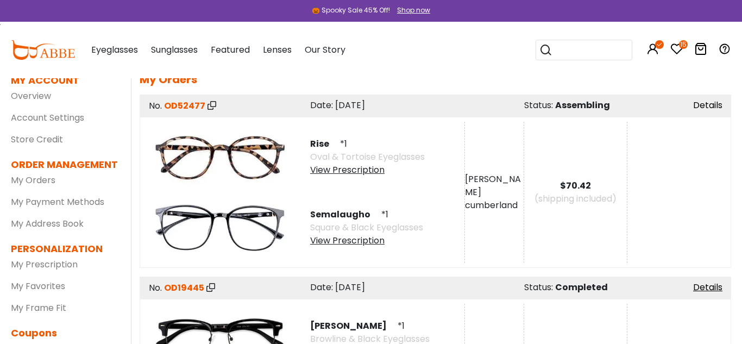  Describe the element at coordinates (581, 287) in the screenshot. I see `span: Completed` at that location.